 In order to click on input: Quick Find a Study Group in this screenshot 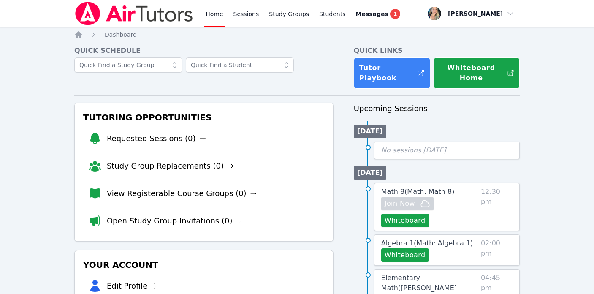, I will do `click(128, 65)`.